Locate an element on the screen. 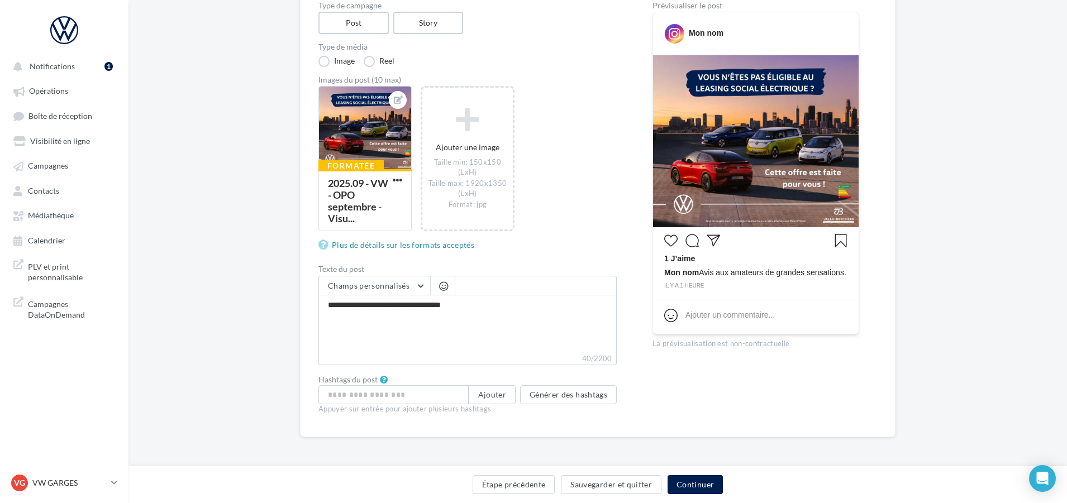  button: Ajouter is located at coordinates (492, 395).